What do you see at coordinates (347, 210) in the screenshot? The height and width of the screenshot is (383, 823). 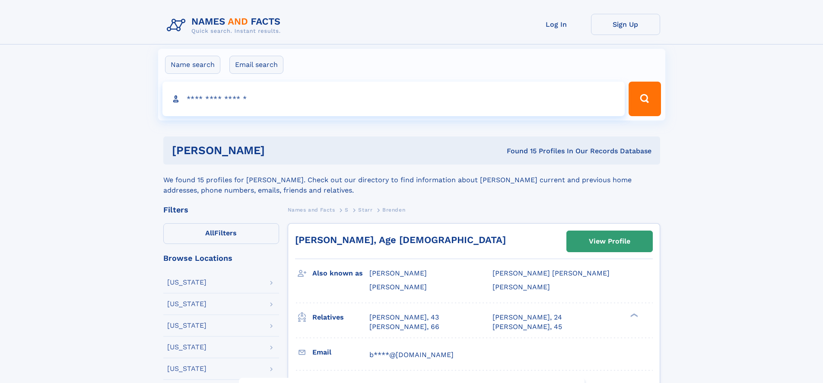 I see `a: S` at bounding box center [347, 210].